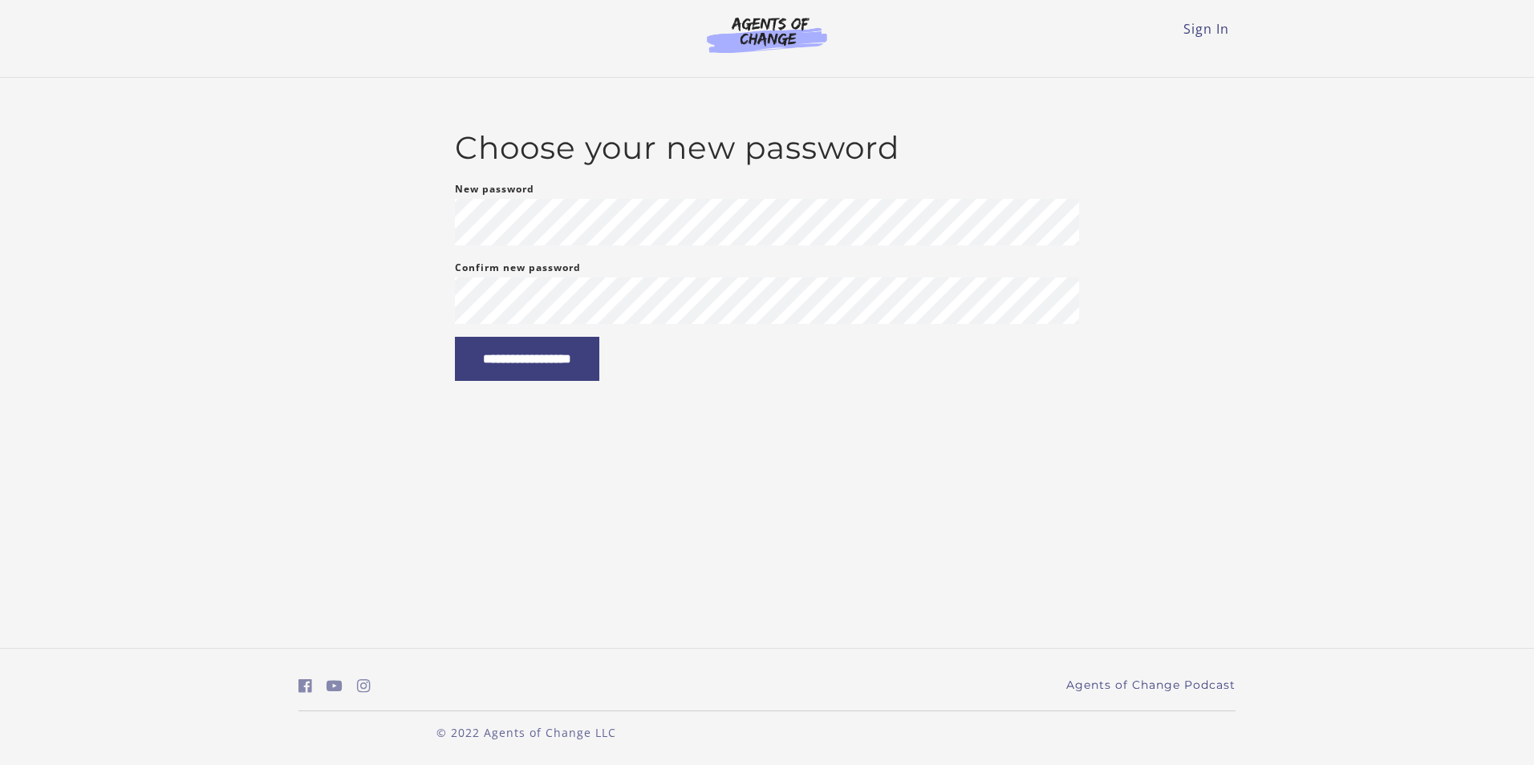  I want to click on i: https://www.youtube.com/c/AgentsofChangeTestPrepbyMeaganMitchell (Open in a new window), so click(335, 686).